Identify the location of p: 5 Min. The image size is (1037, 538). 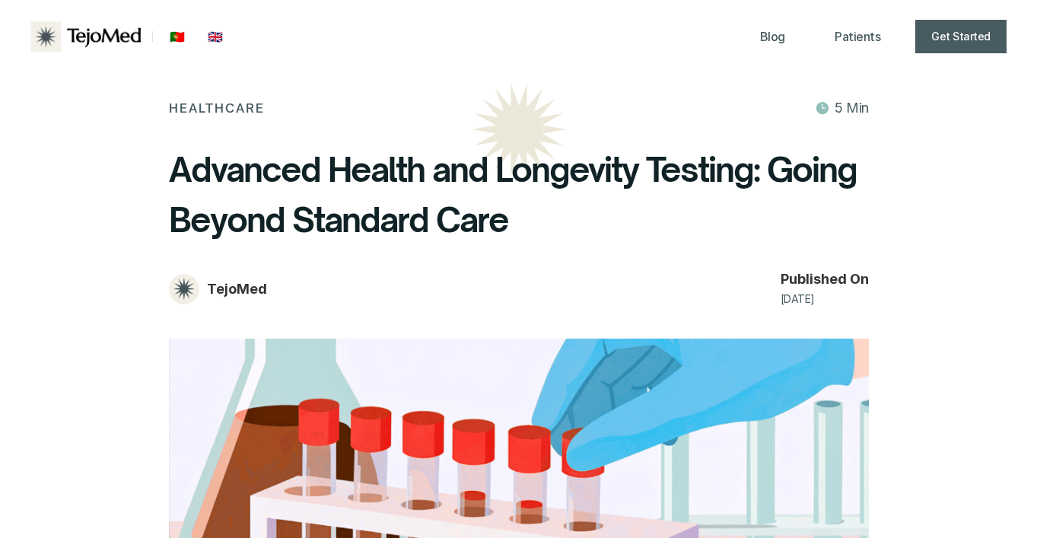
(852, 108).